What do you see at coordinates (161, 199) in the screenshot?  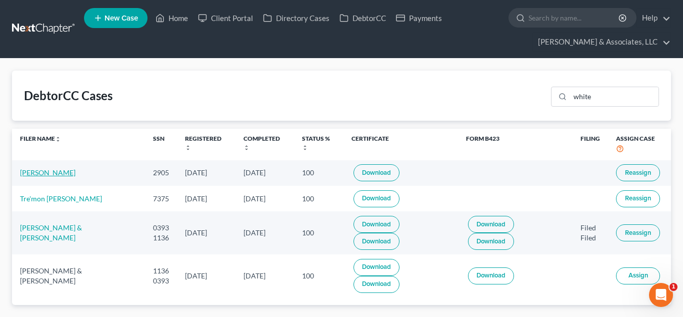 I see `div: 7375` at bounding box center [161, 199].